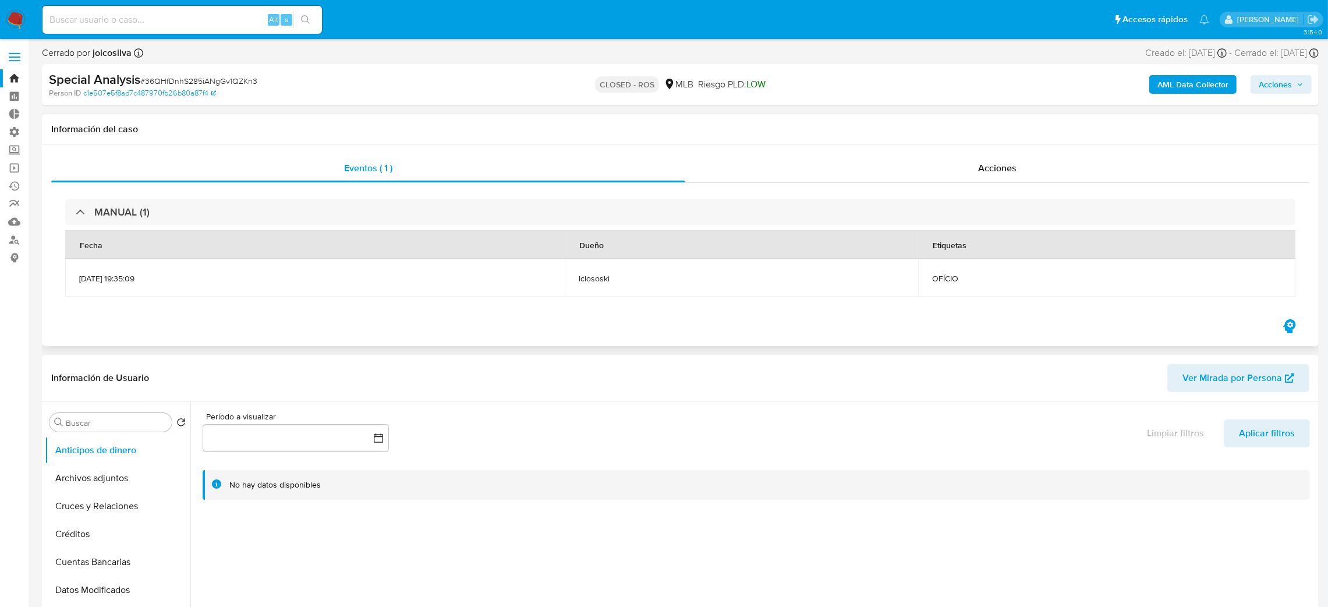 The height and width of the screenshot is (607, 1328). What do you see at coordinates (950, 245) in the screenshot?
I see `div: Etiquetas` at bounding box center [950, 245].